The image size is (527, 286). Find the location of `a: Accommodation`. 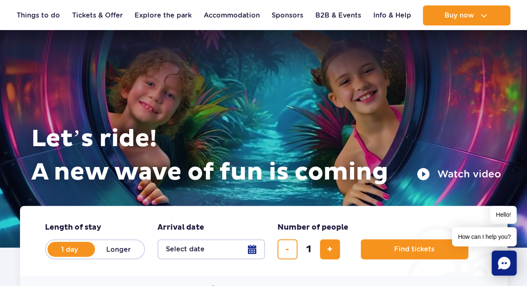

a: Accommodation is located at coordinates (232, 15).